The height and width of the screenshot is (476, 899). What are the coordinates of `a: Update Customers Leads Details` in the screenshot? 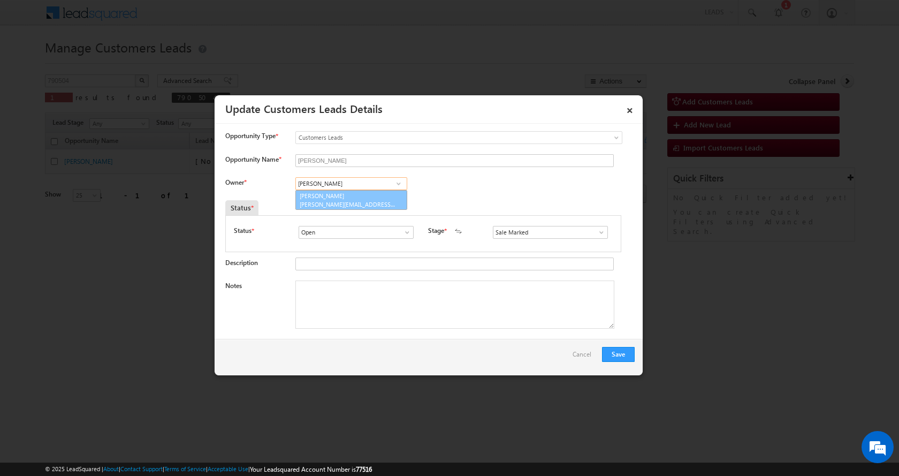 It's located at (304, 108).